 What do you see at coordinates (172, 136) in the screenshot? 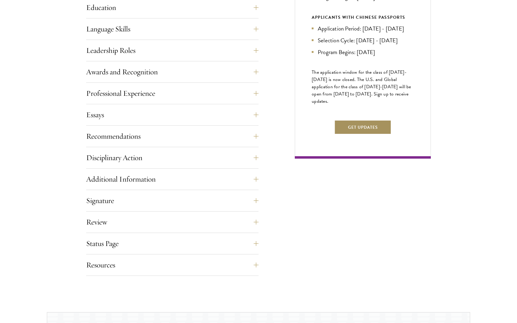
I see `button: Recommendations` at bounding box center [172, 136].